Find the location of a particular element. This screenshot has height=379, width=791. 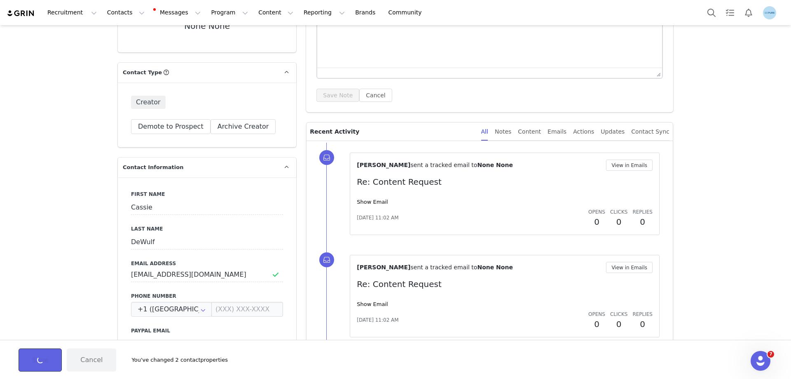

div: You've changed 2 contact is located at coordinates (174, 360).